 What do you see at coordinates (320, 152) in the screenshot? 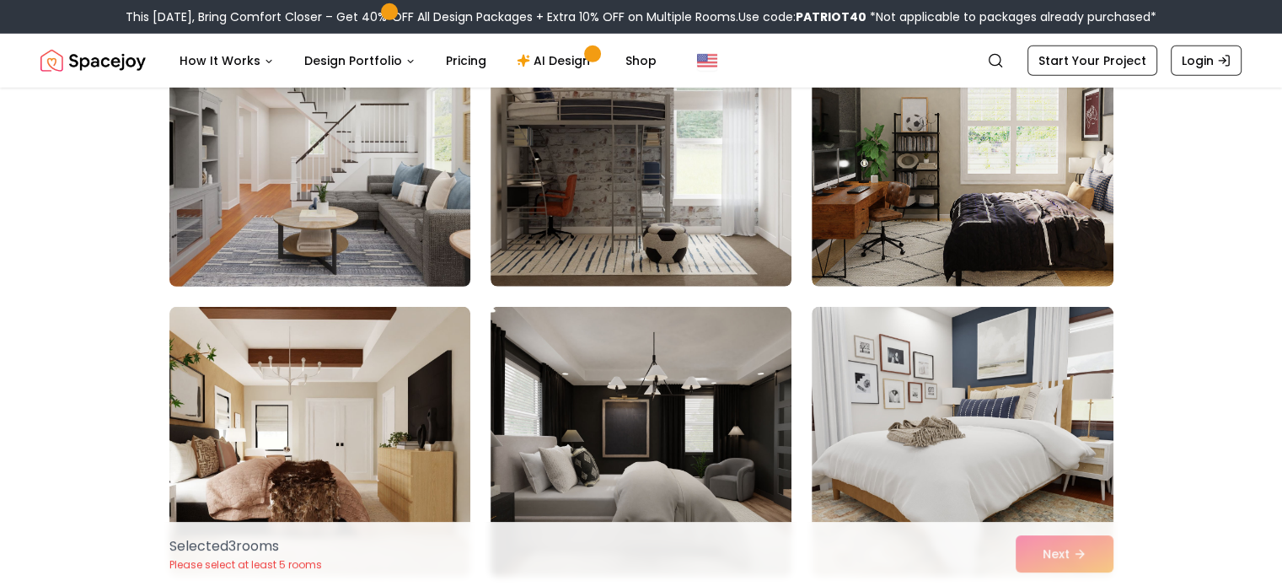
I see `img: Room room-52` at bounding box center [320, 152].